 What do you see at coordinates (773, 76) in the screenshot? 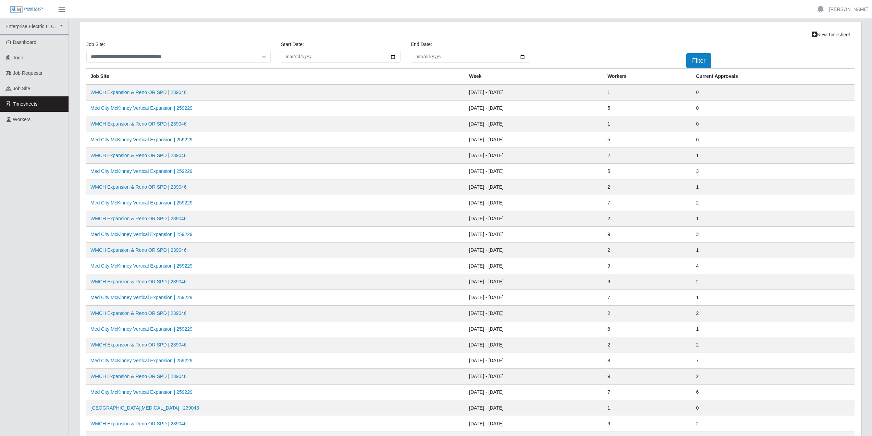
I see `th: Current Approvals` at bounding box center [773, 76].